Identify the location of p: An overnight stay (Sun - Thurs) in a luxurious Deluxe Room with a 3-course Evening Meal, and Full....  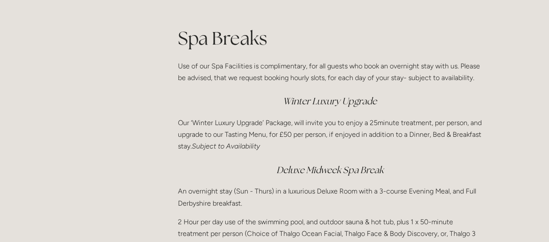
(330, 197).